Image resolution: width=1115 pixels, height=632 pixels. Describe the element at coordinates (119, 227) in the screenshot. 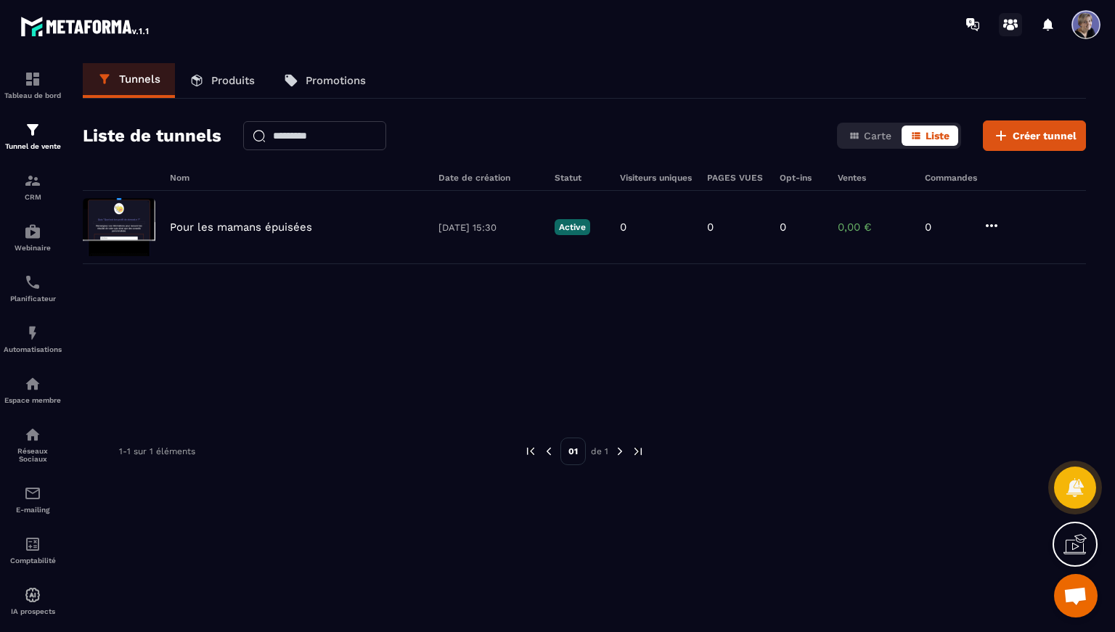

I see `img: image` at that location.